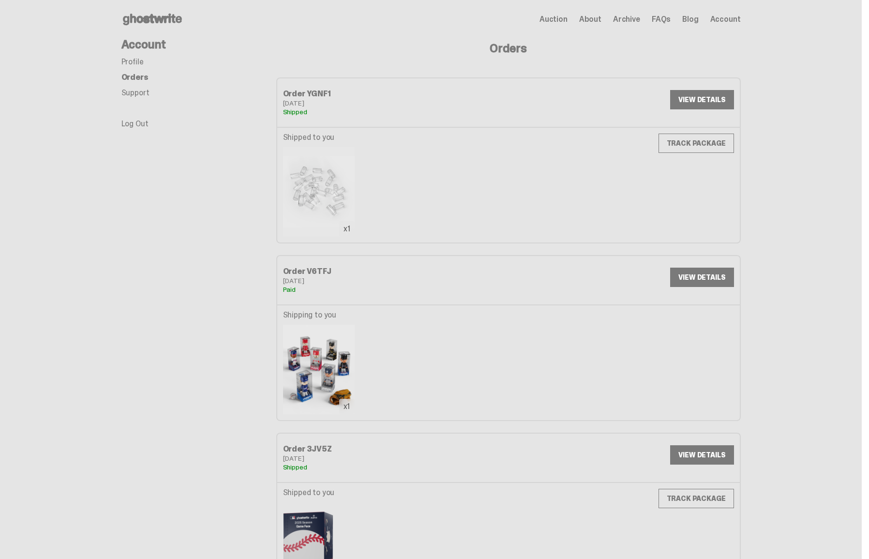 Image resolution: width=869 pixels, height=559 pixels. I want to click on span: FAQs, so click(661, 19).